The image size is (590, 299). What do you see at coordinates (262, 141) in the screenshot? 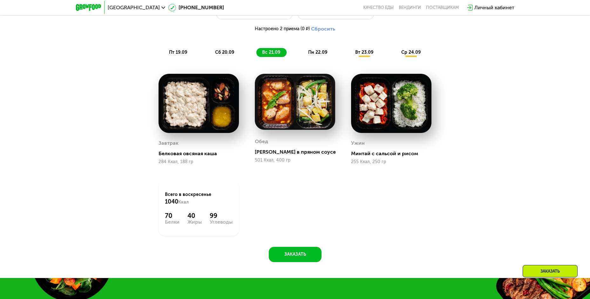
I see `div: Обед` at bounding box center [262, 141].